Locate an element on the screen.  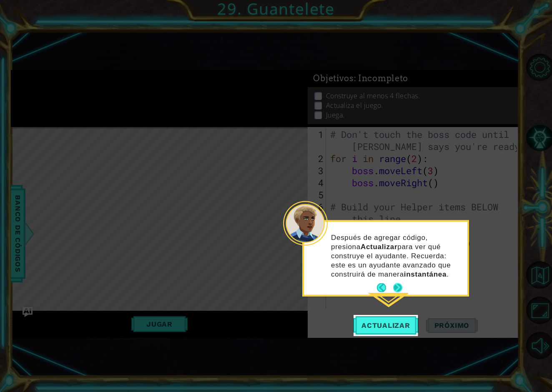
strong: instantánea is located at coordinates (425, 274).